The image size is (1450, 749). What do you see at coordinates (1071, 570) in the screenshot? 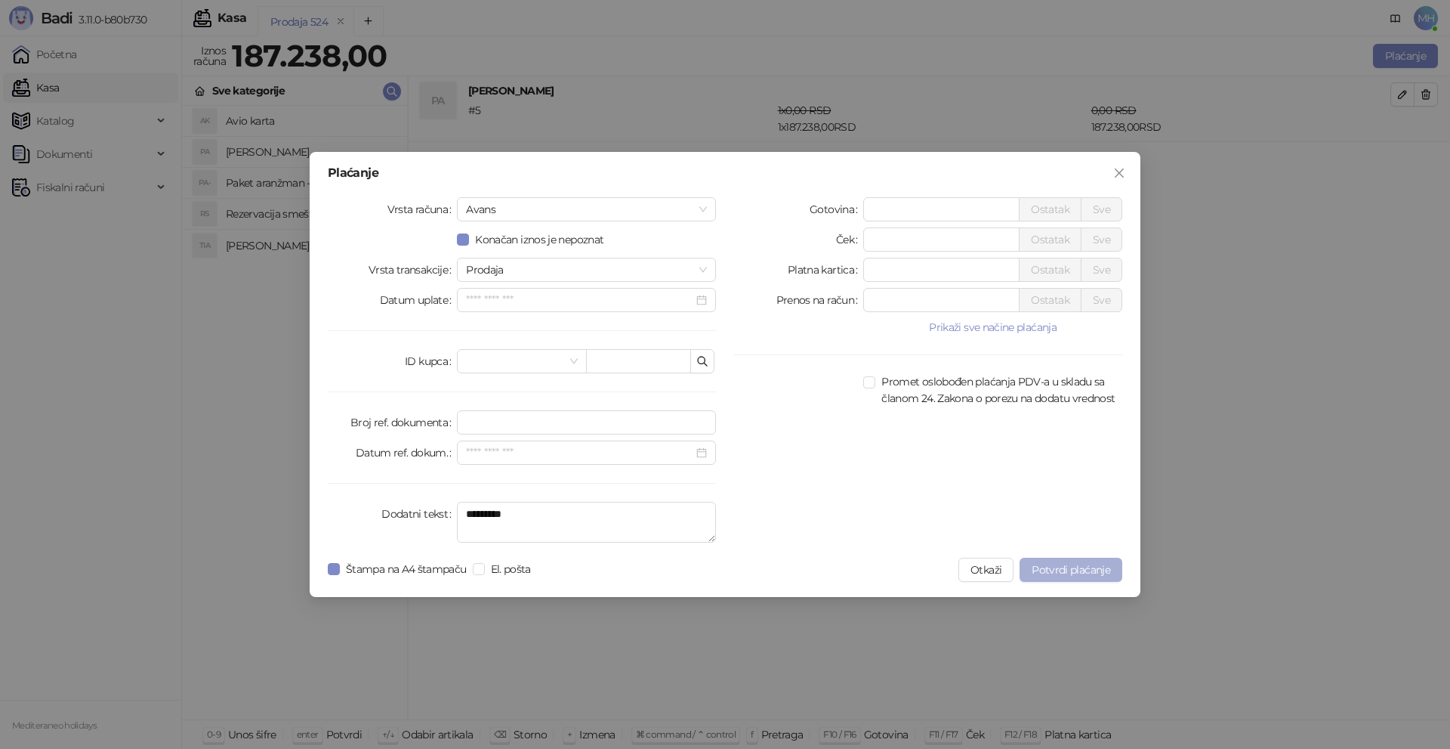
I see `button: Potvrdi plaćanje` at bounding box center [1071, 570].